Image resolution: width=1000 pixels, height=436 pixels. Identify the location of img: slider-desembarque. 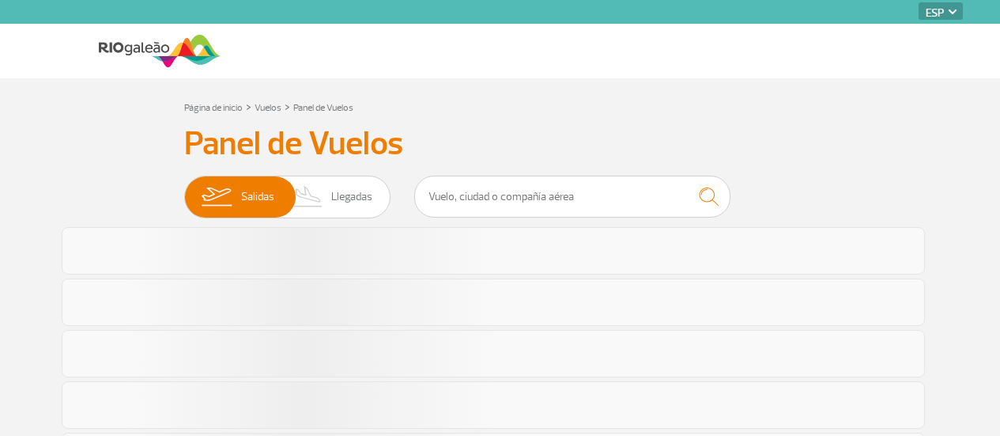
(308, 197).